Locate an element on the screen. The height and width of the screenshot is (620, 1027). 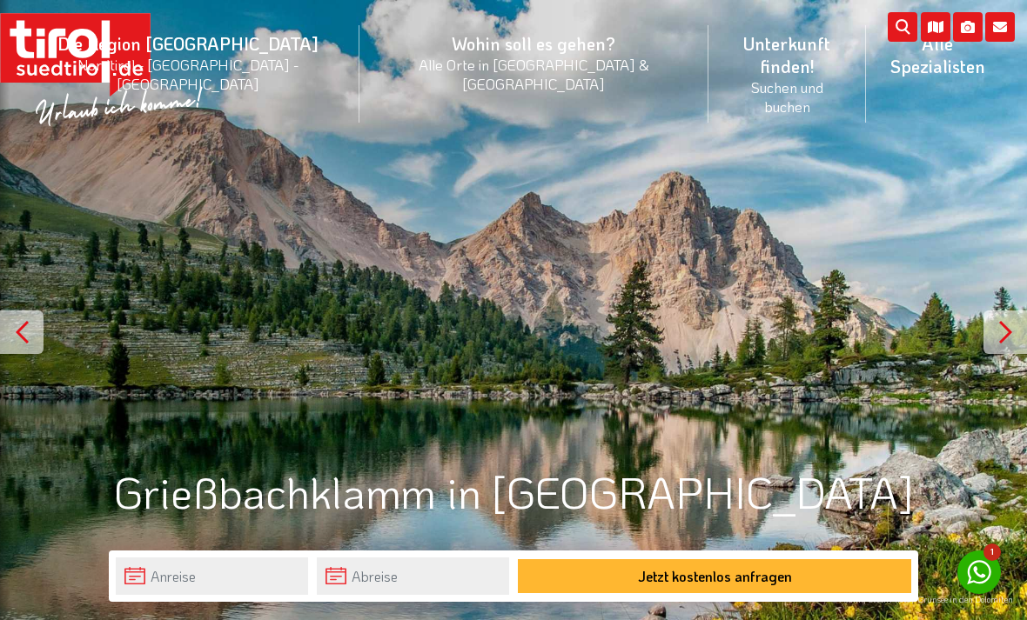
i: Karte öffnen is located at coordinates (935, 27).